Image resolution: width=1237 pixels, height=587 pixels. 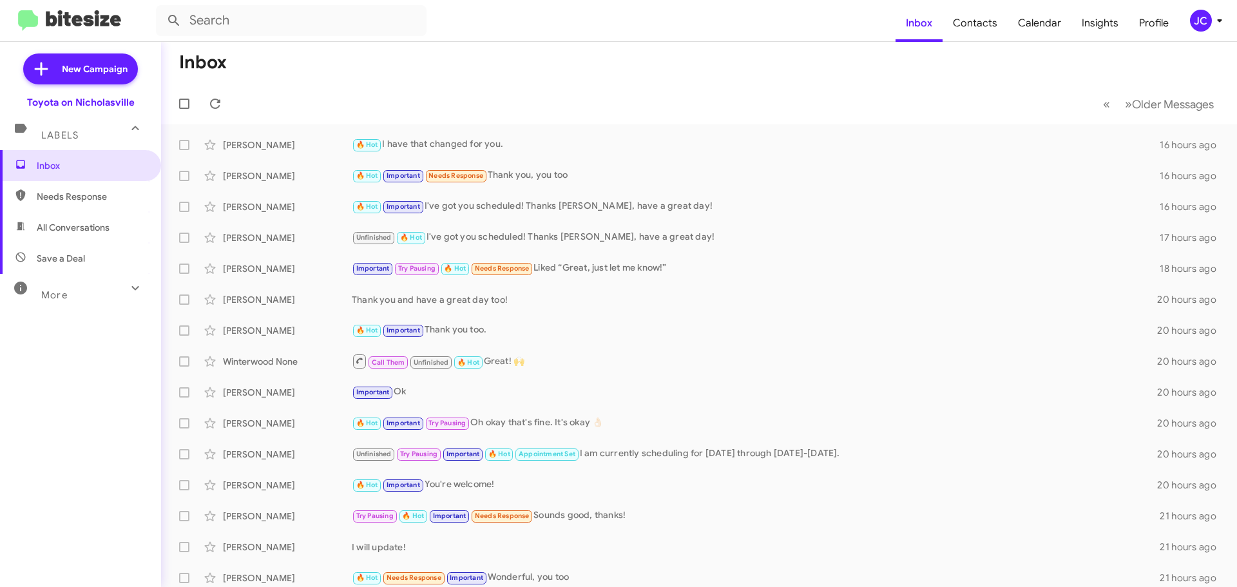 I want to click on a: Contacts, so click(x=975, y=23).